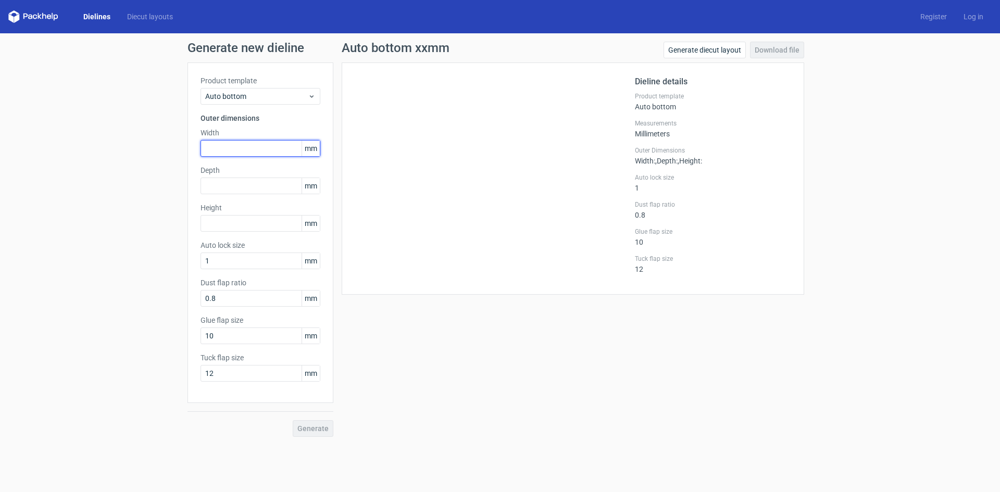  Describe the element at coordinates (150, 17) in the screenshot. I see `a: Diecut layouts` at that location.